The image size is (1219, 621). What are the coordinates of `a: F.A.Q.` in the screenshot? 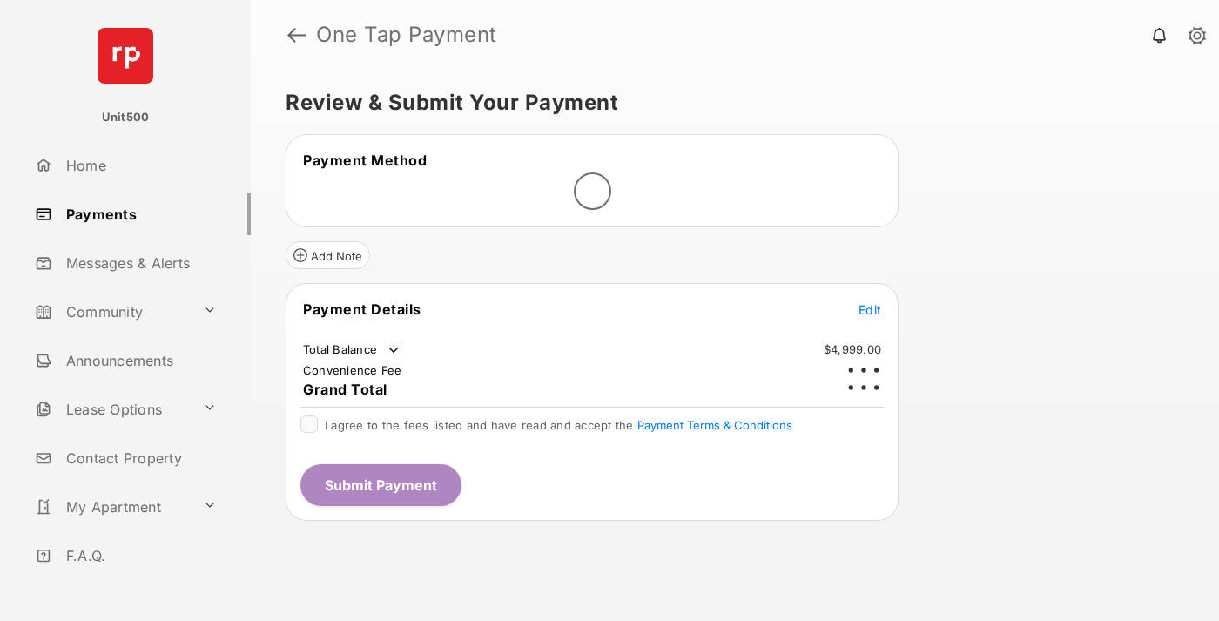 It's located at (139, 556).